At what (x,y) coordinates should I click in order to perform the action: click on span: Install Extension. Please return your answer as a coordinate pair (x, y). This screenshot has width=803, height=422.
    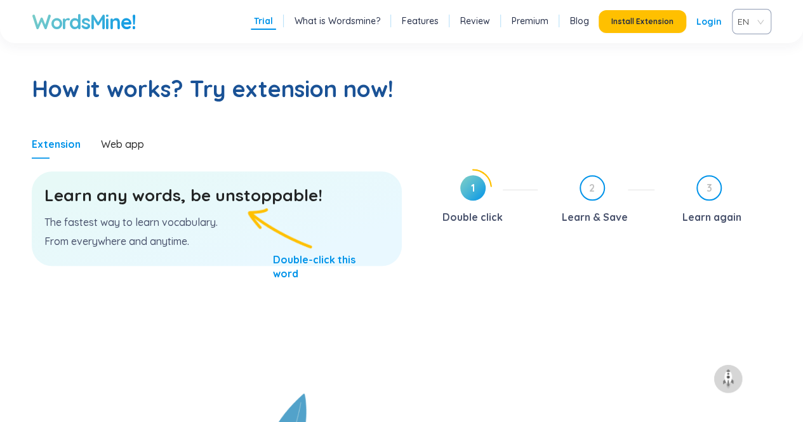
    Looking at the image, I should click on (642, 22).